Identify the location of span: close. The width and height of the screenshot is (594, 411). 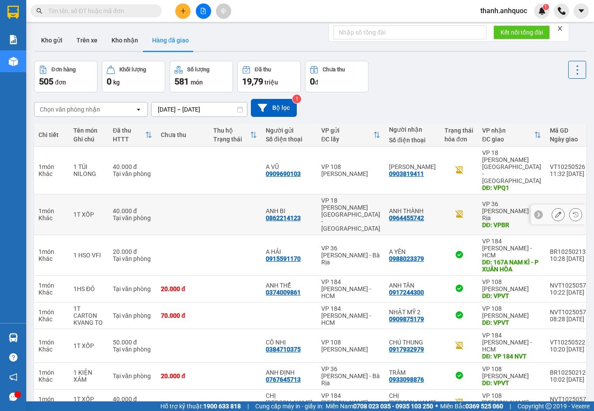
(560, 28).